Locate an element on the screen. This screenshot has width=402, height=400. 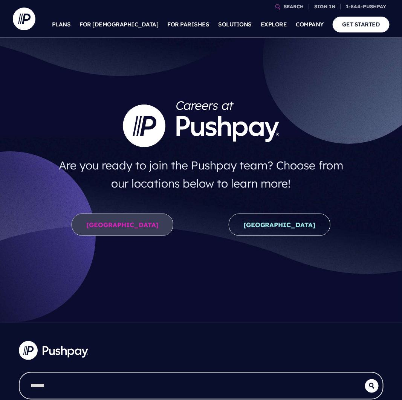
a: COMPANY is located at coordinates (310, 25).